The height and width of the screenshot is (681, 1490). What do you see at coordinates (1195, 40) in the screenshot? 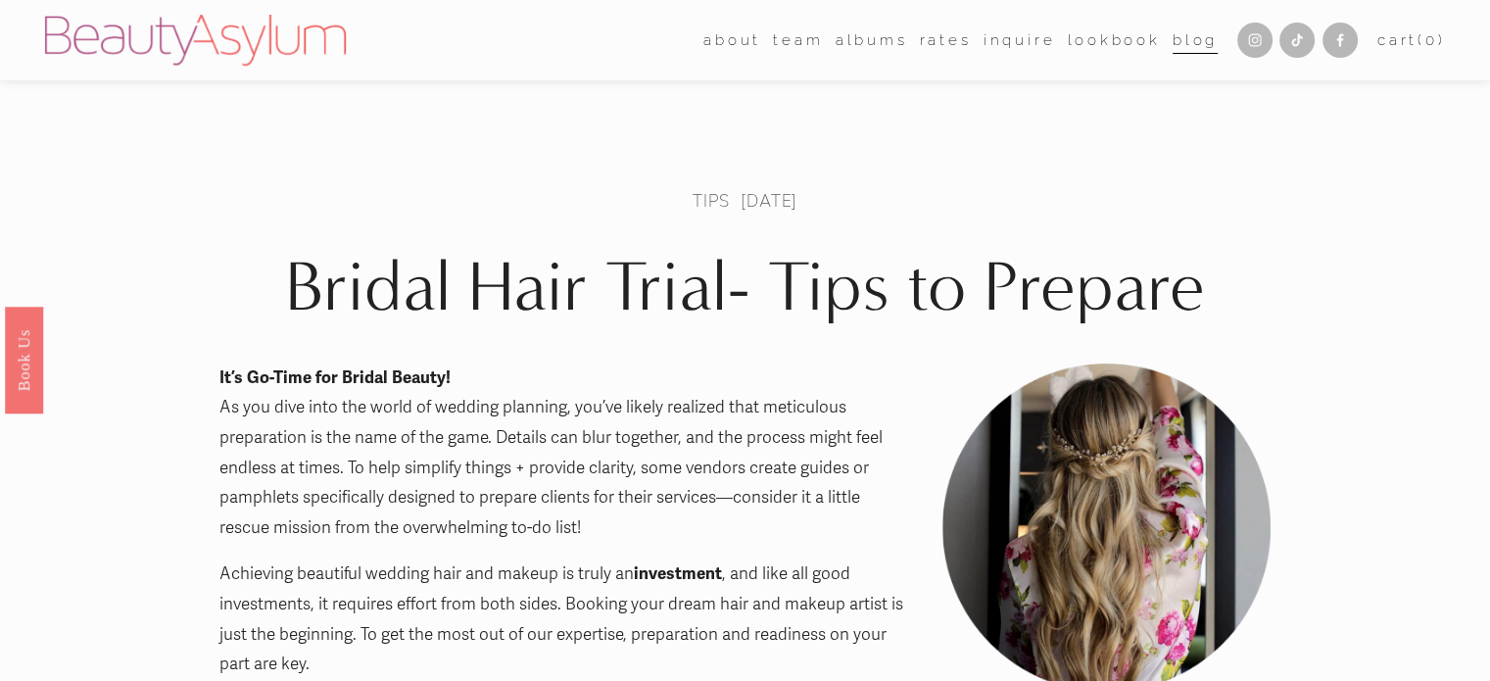
I see `a: Blog` at bounding box center [1195, 40].